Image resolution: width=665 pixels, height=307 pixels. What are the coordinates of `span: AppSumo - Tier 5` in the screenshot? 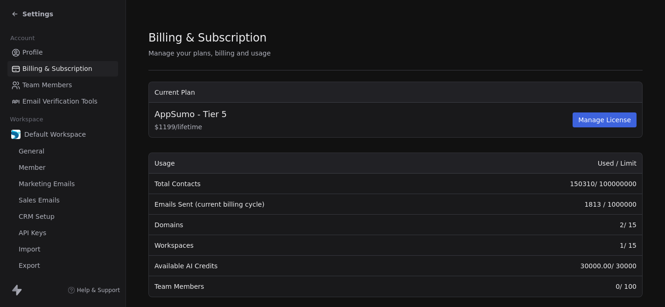 It's located at (190, 114).